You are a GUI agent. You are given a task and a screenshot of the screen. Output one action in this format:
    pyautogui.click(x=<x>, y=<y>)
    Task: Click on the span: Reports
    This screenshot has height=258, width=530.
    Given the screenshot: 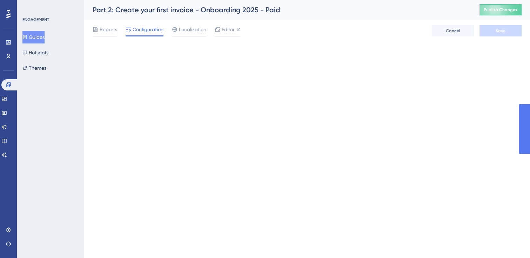 What is the action you would take?
    pyautogui.click(x=108, y=29)
    